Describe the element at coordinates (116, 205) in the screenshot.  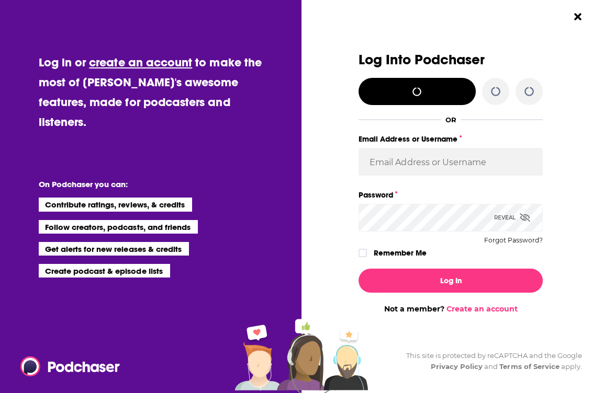
I see `li: Contribute ratings, reviews, & credits` at that location.